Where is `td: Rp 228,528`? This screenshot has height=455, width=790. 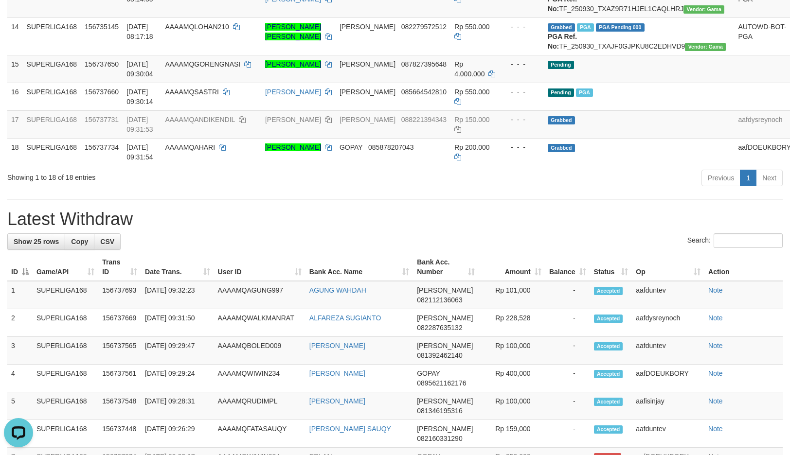
td: Rp 228,528 is located at coordinates (511, 323).